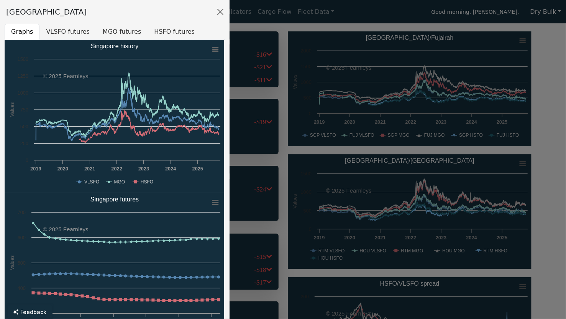 Image resolution: width=566 pixels, height=319 pixels. I want to click on text: MGO, so click(119, 182).